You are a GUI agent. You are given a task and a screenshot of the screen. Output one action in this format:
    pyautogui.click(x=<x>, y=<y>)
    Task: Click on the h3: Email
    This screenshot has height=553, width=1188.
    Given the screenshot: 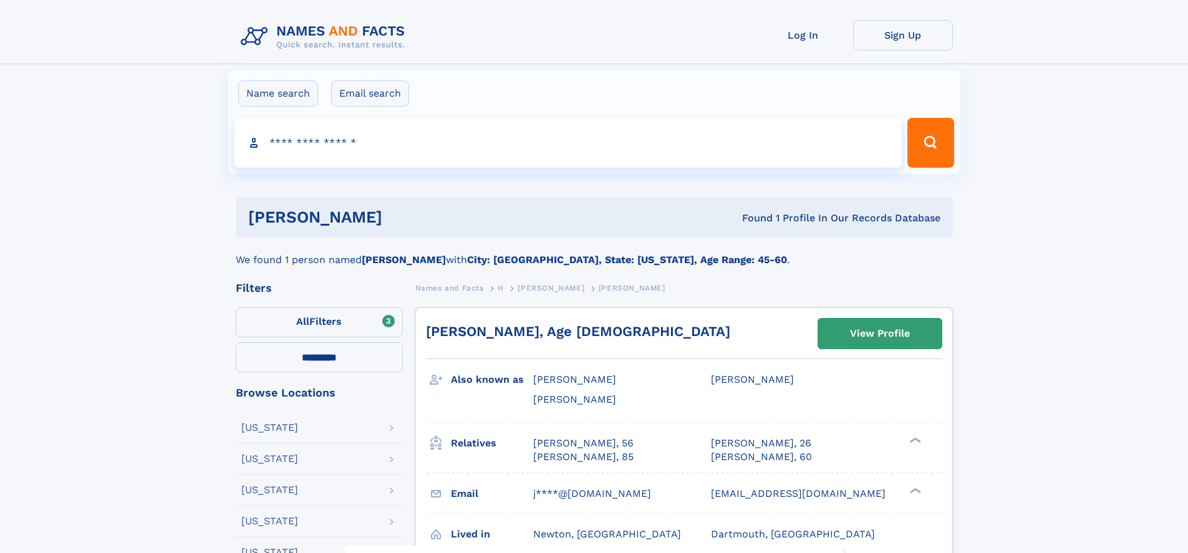 What is the action you would take?
    pyautogui.click(x=492, y=494)
    